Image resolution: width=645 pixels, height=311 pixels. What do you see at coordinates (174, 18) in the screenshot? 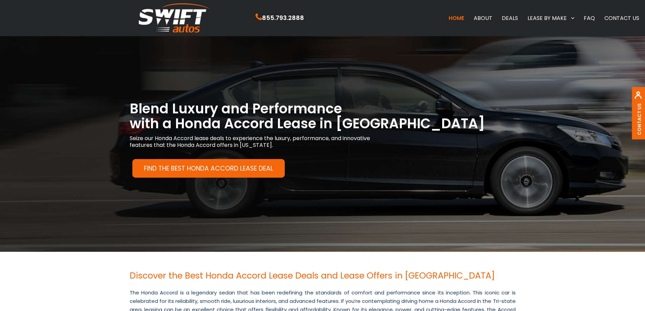
I see `img: Swift Autos` at bounding box center [174, 18].